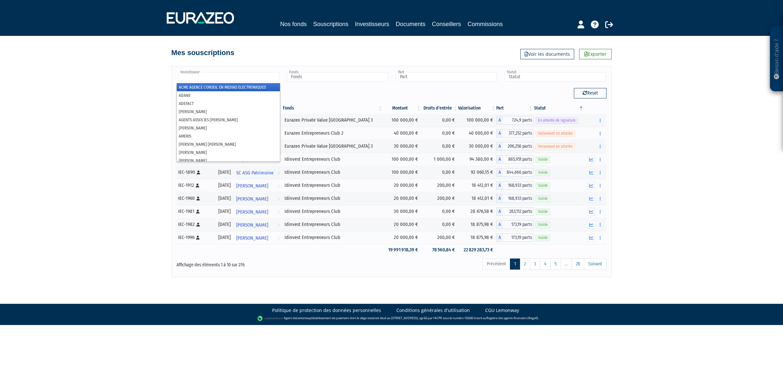  I want to click on th: Droits d'entrée: activer pour trier la colonne par ordre croissant, so click(439, 108).